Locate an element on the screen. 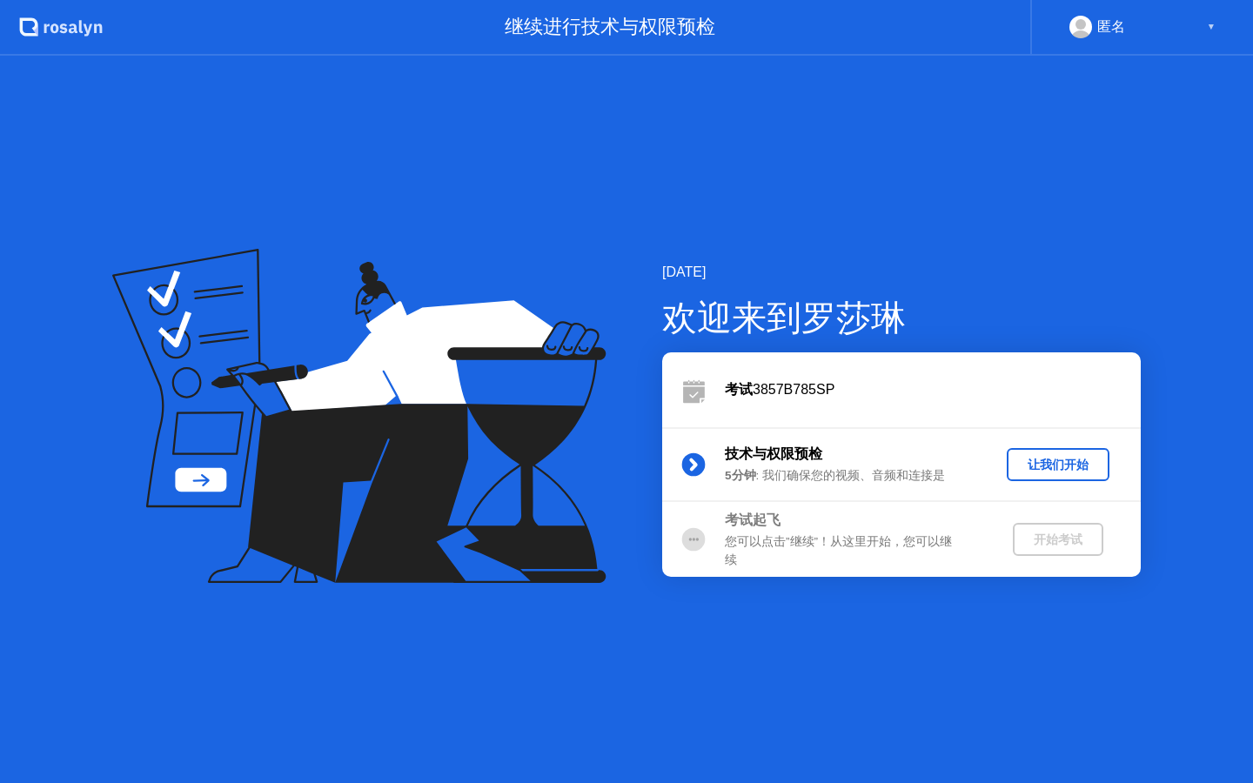 The image size is (1253, 783). button: 开始考试 is located at coordinates (1058, 539).